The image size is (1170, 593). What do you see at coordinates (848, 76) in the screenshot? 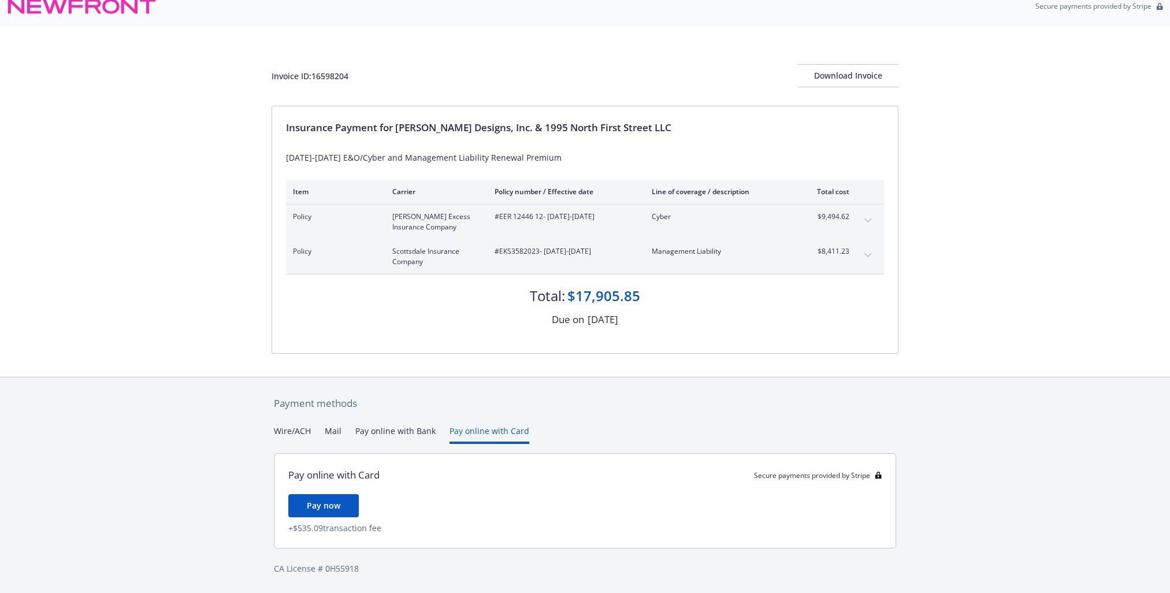
I see `button: Download Invoice` at bounding box center [848, 76].